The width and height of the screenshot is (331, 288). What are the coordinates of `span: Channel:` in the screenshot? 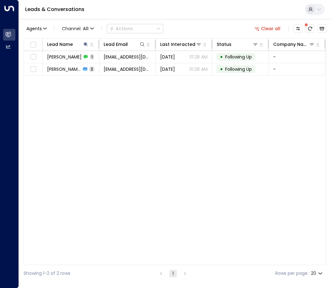 It's located at (78, 29).